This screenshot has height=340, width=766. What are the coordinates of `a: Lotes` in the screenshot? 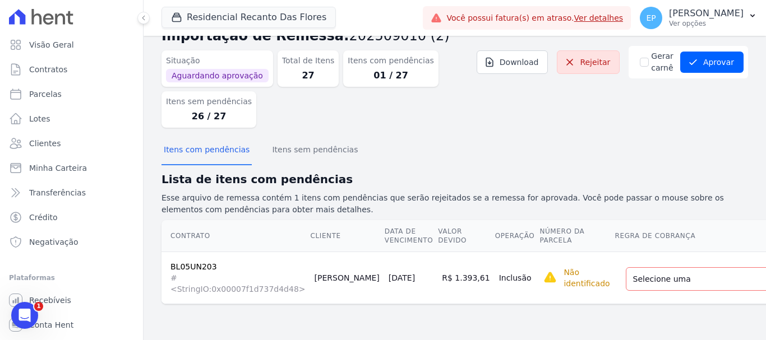 It's located at (71, 119).